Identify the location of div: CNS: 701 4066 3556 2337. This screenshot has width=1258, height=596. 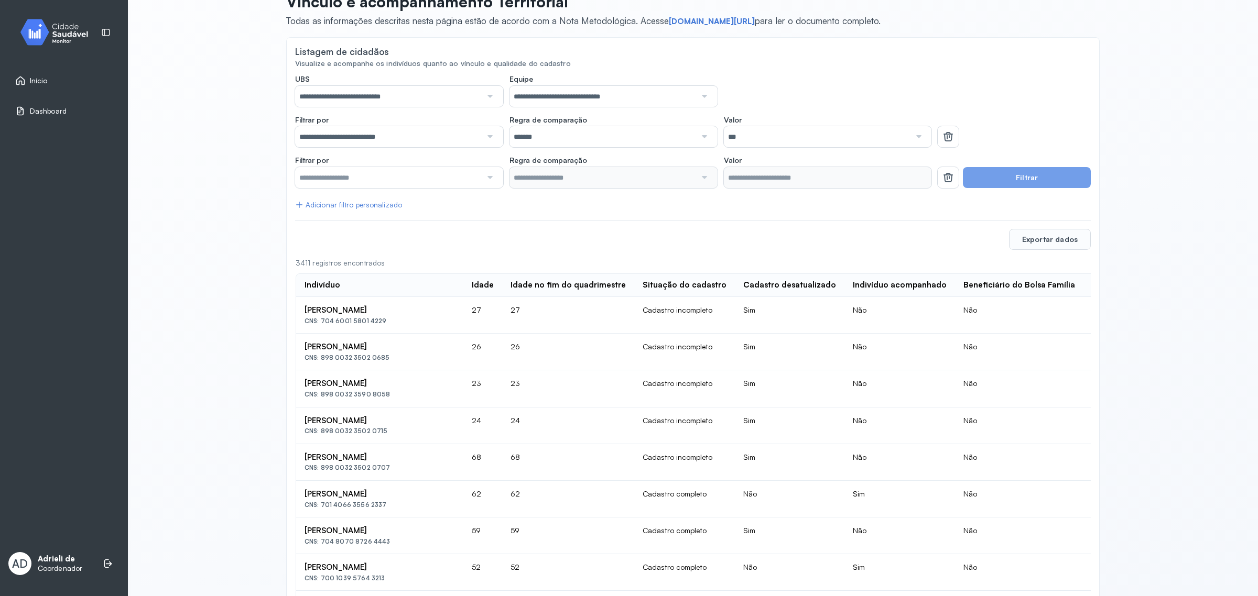
(379, 505).